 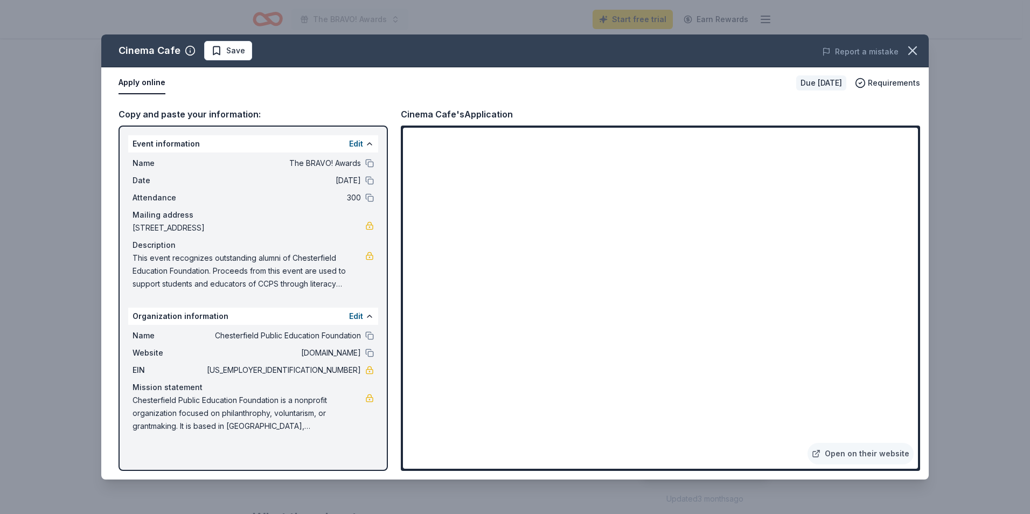 What do you see at coordinates (893, 83) in the screenshot?
I see `span: Requirements` at bounding box center [893, 83].